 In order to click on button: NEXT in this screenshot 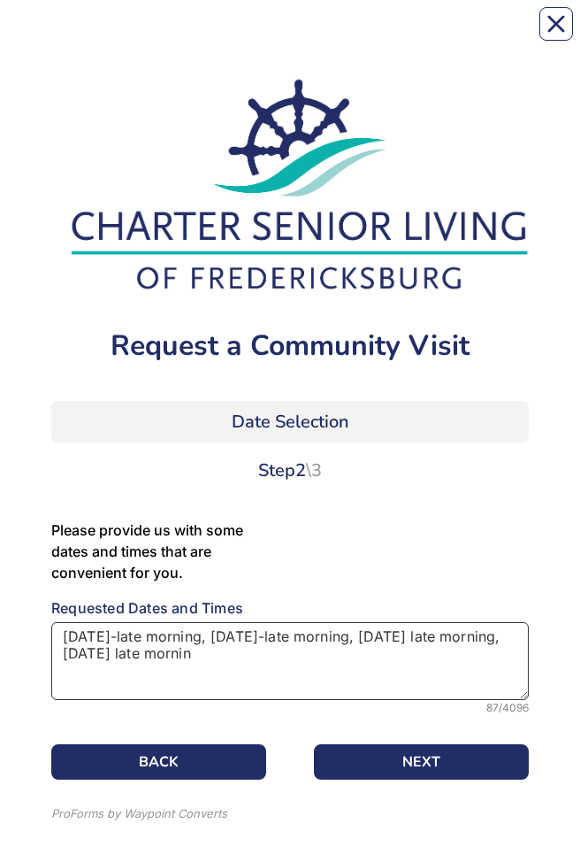, I will do `click(421, 762)`.